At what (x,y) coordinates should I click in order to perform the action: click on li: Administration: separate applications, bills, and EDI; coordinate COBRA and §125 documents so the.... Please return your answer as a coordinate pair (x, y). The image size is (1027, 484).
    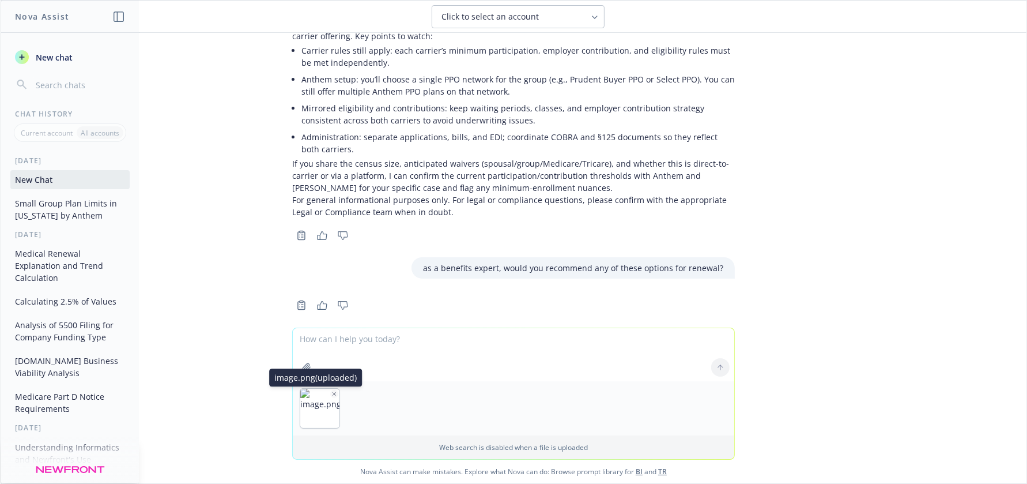
    Looking at the image, I should click on (518, 143).